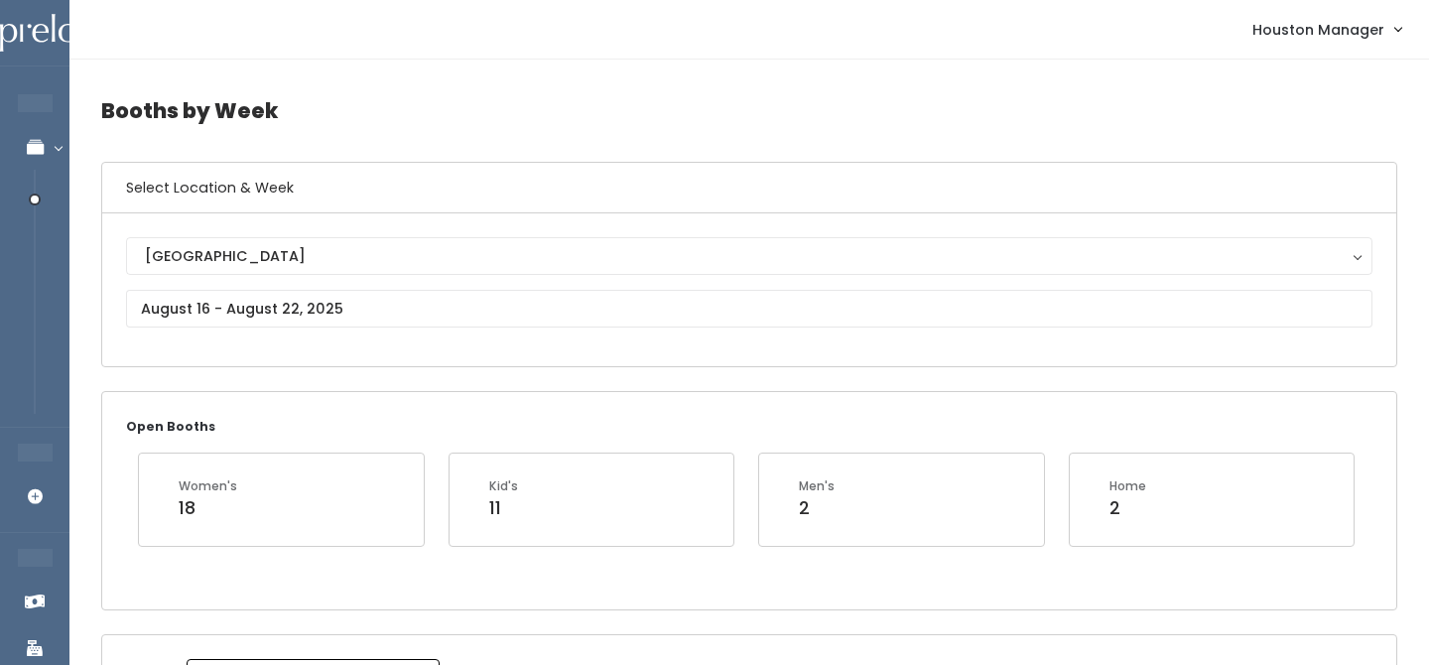 The image size is (1429, 665). Describe the element at coordinates (503, 486) in the screenshot. I see `div: Kid's` at that location.